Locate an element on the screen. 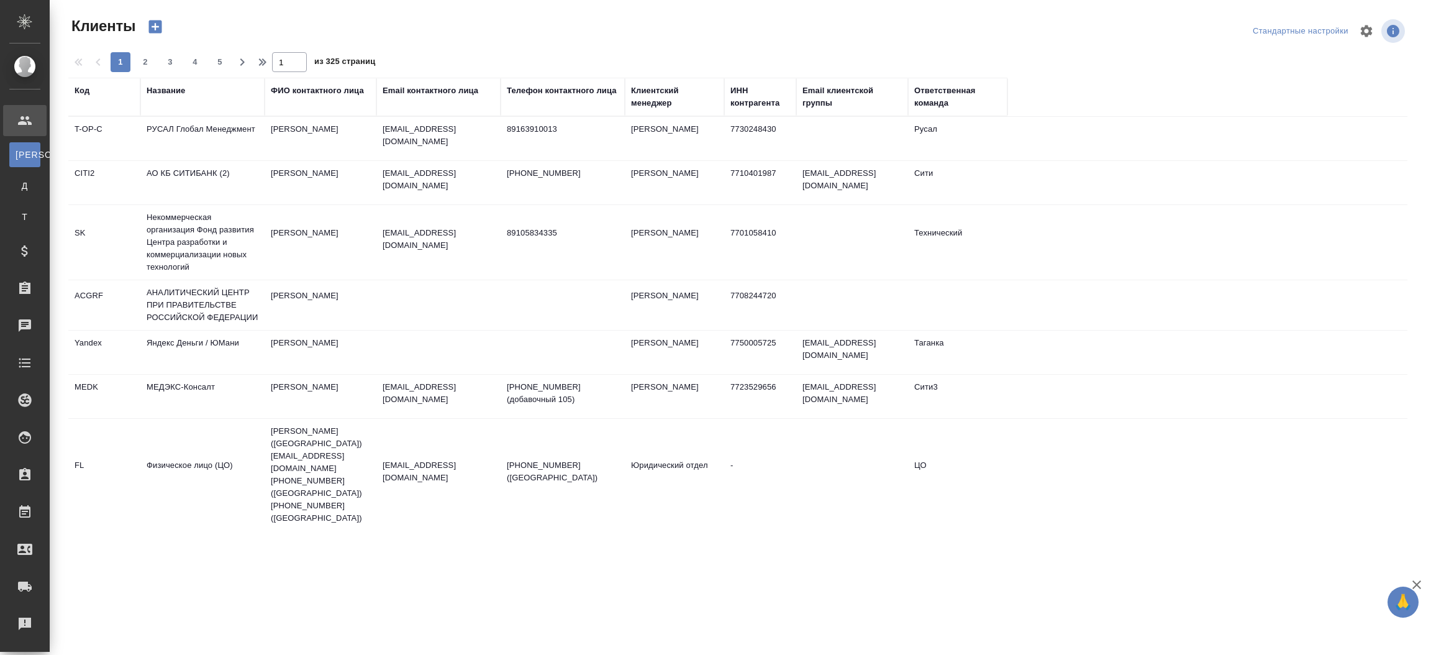 The width and height of the screenshot is (1431, 655). td: Таганка is located at coordinates (958, 352).